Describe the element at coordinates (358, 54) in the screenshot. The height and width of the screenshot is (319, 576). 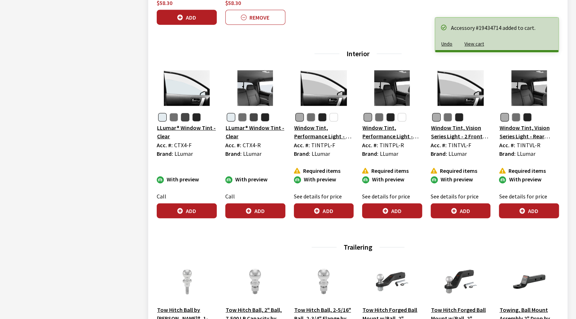
I see `h3: Interior` at that location.